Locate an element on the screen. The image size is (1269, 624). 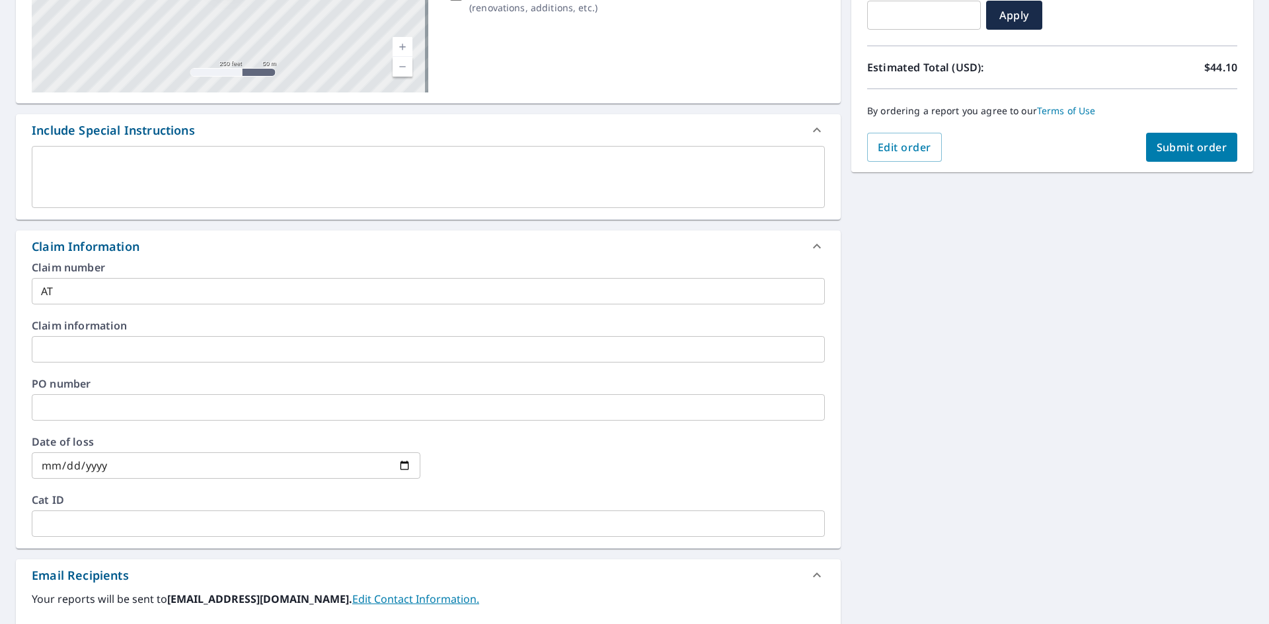
label: Claim information is located at coordinates (428, 326).